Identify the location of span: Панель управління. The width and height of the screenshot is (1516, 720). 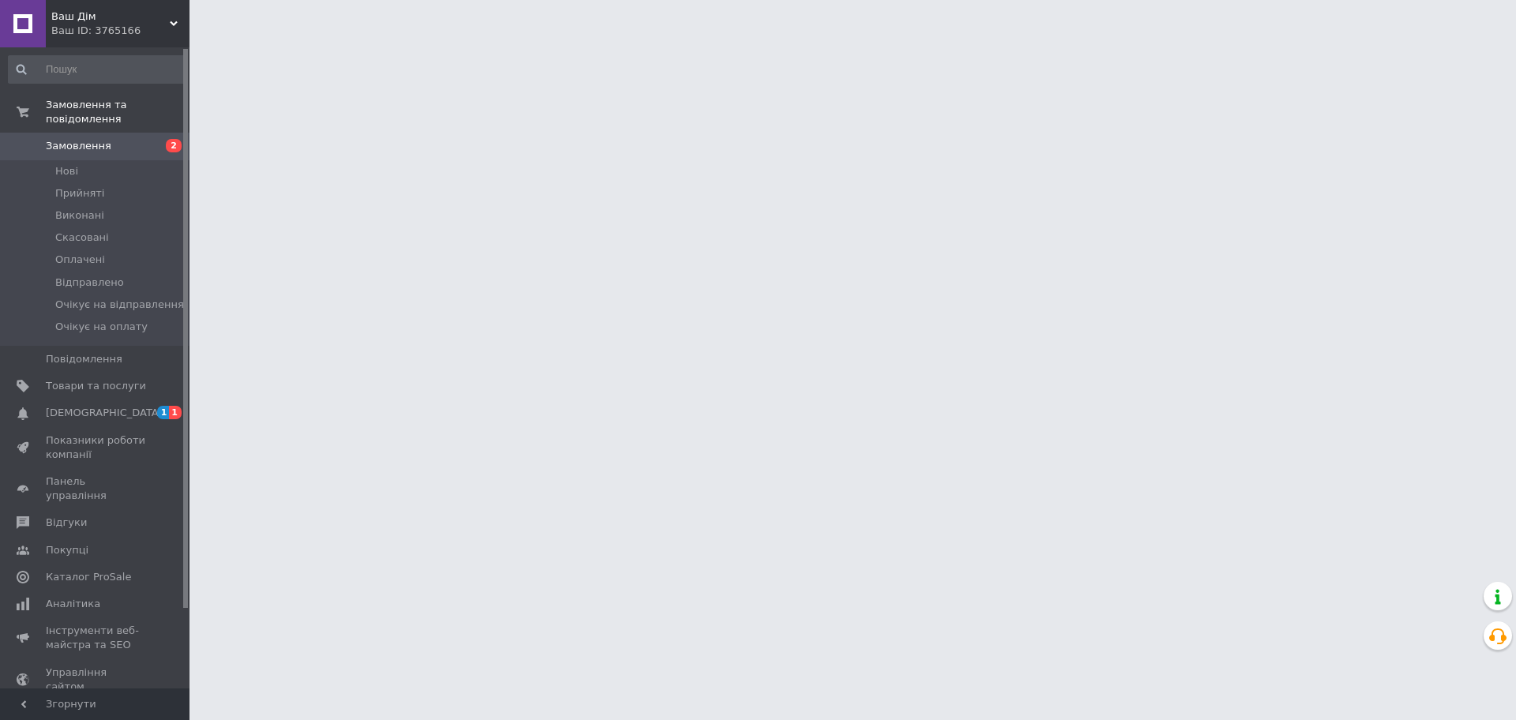
(96, 489).